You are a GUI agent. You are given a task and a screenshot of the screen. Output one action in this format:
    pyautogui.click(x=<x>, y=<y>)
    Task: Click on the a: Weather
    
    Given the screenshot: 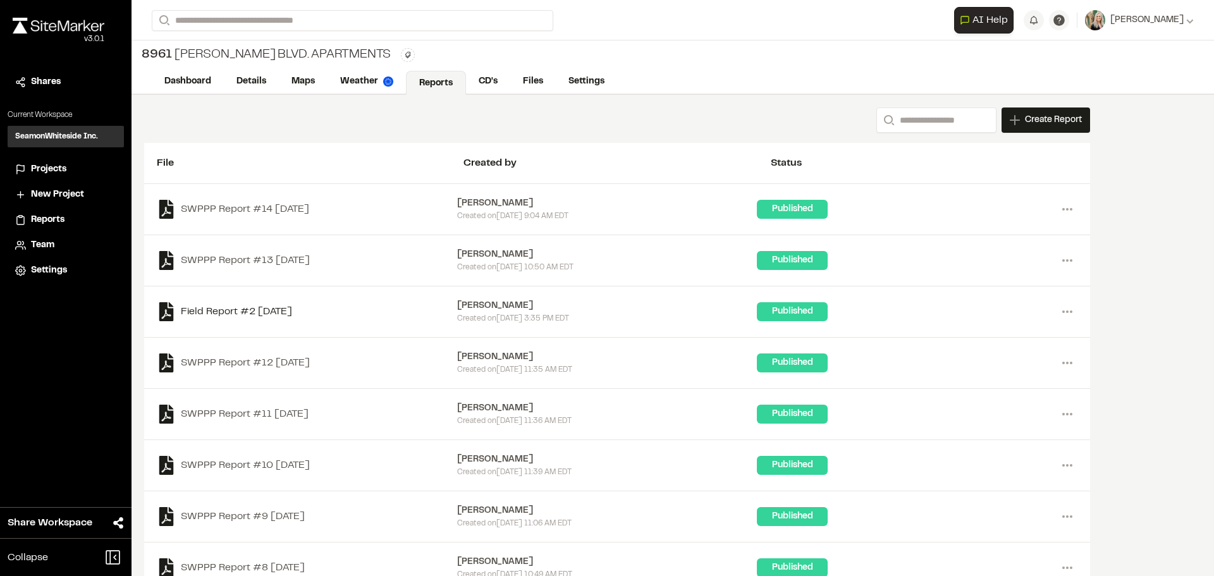 What is the action you would take?
    pyautogui.click(x=367, y=82)
    